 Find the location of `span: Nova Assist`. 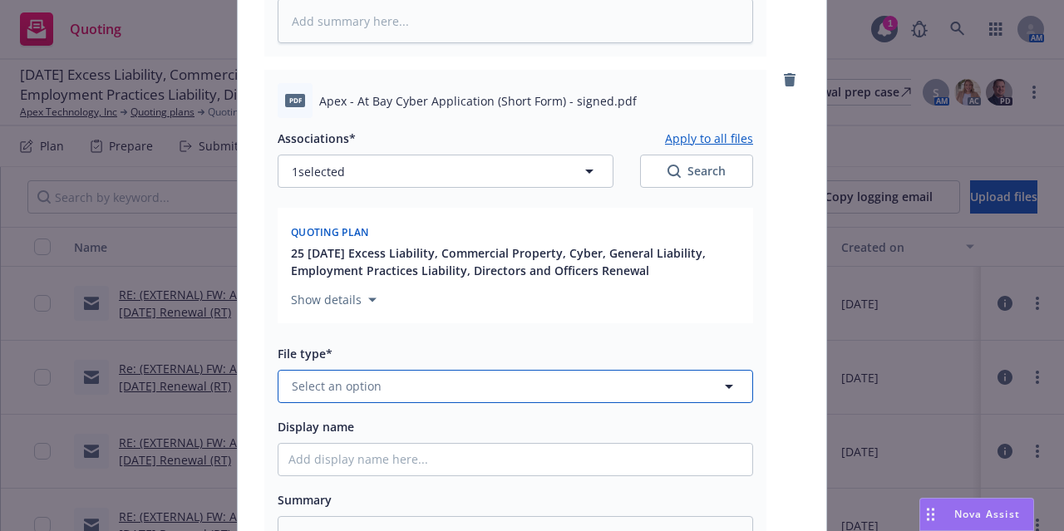

span: Nova Assist is located at coordinates (986, 514).